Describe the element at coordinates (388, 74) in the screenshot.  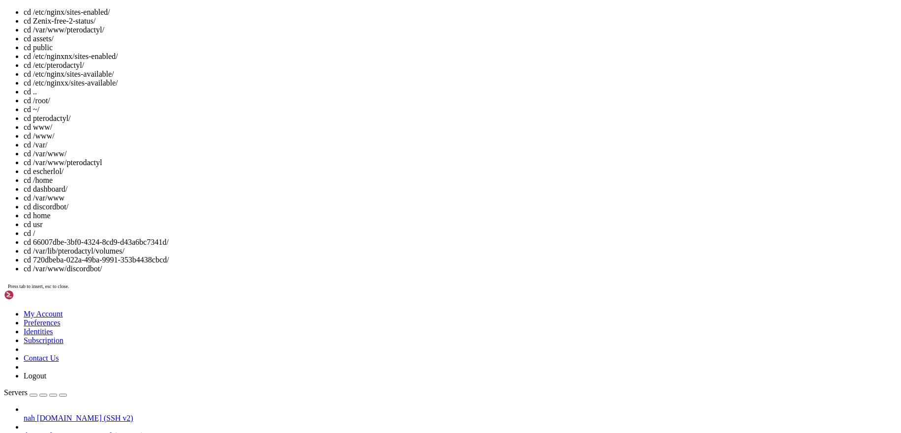
I see `x-row: Usage of /: 40.8% of 60.98GB Users logged in: 0` at that location.